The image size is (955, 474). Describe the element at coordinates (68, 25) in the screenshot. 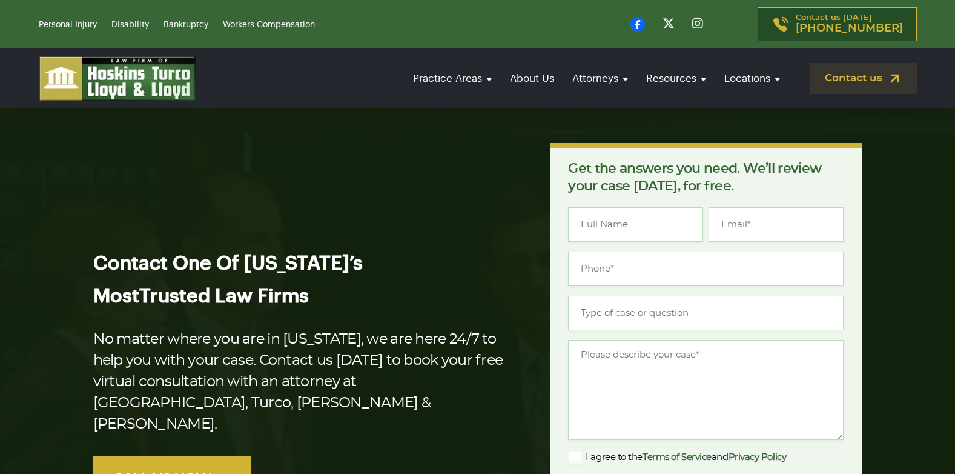

I see `a: Personal Injury` at that location.